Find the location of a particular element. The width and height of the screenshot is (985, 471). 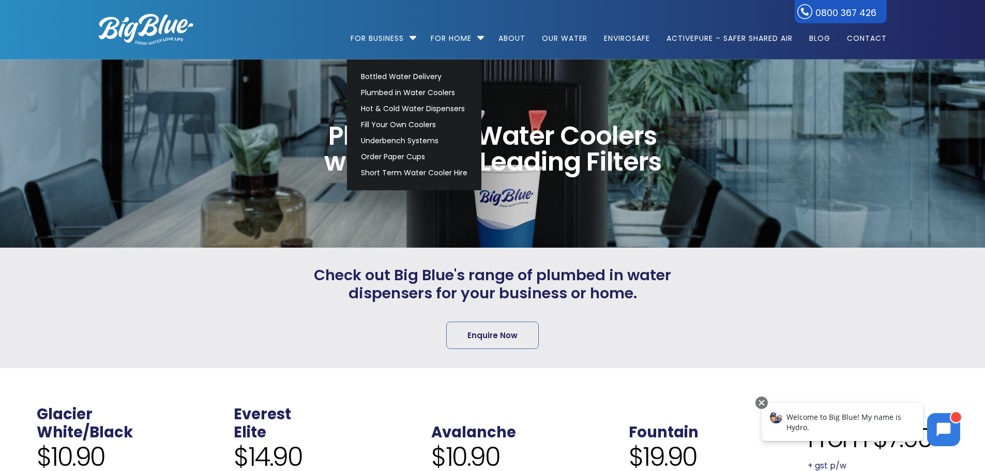

a: Short Term Water Cooler Hire is located at coordinates (414, 173).